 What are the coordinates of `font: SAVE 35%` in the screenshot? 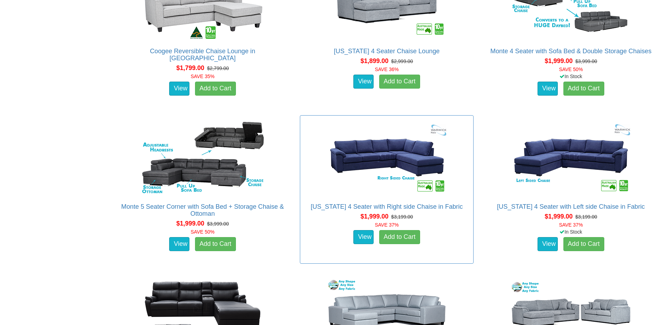 It's located at (203, 76).